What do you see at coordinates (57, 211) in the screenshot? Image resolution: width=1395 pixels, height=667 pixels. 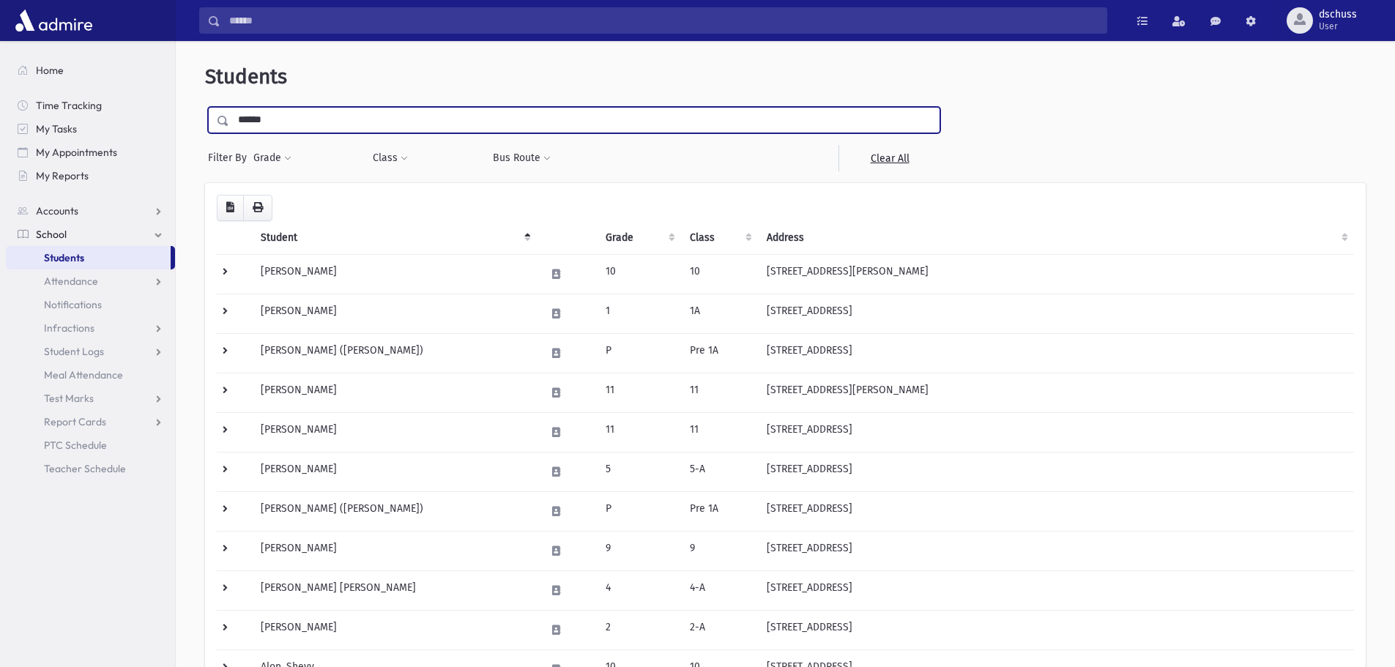 I see `span: Accounts` at bounding box center [57, 211].